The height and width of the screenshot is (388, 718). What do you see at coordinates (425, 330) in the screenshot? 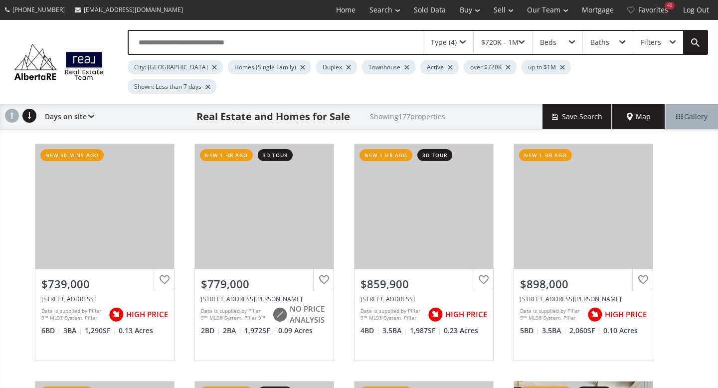
I see `span: 1,987 SF` at bounding box center [425, 330].